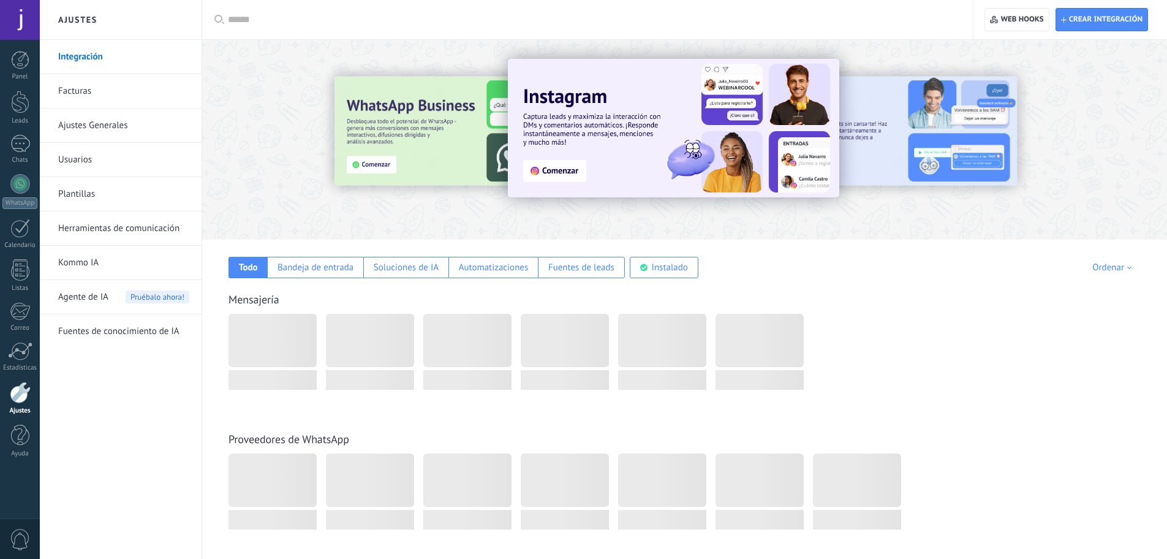 Image resolution: width=1167 pixels, height=559 pixels. What do you see at coordinates (124, 228) in the screenshot?
I see `a: Herramientas de comunicación` at bounding box center [124, 228].